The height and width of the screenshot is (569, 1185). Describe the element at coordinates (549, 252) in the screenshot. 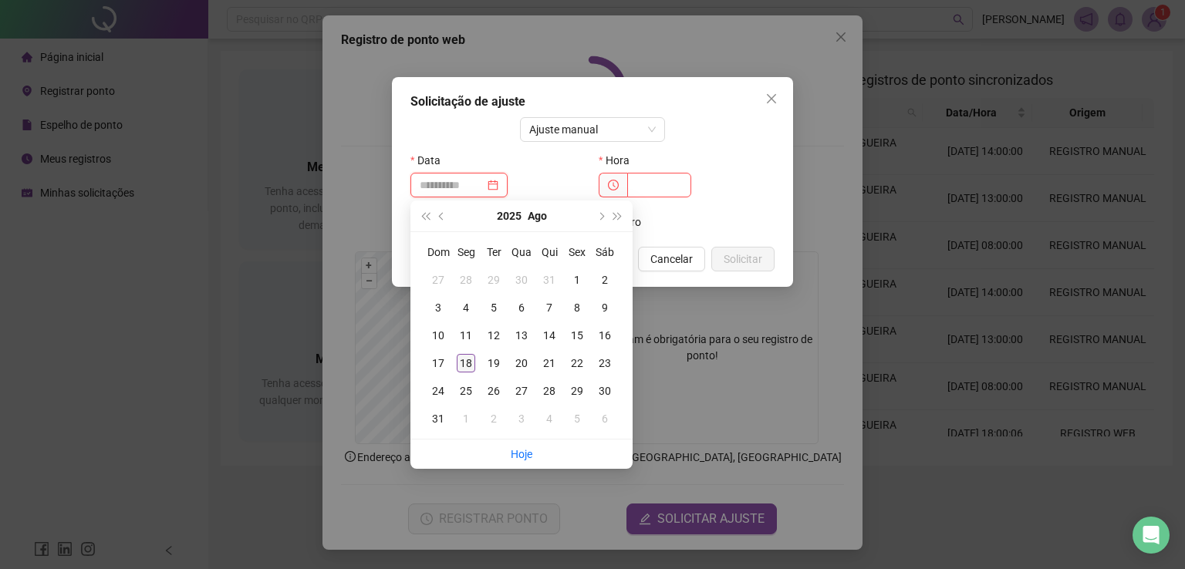

I see `th: Qui` at that location.